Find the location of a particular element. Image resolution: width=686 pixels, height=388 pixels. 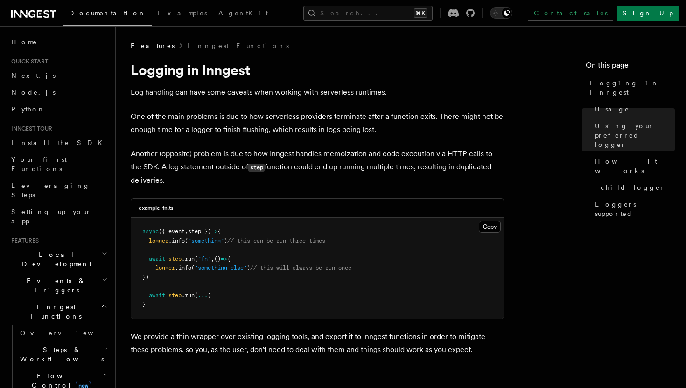

span: Documentation is located at coordinates (107, 13).